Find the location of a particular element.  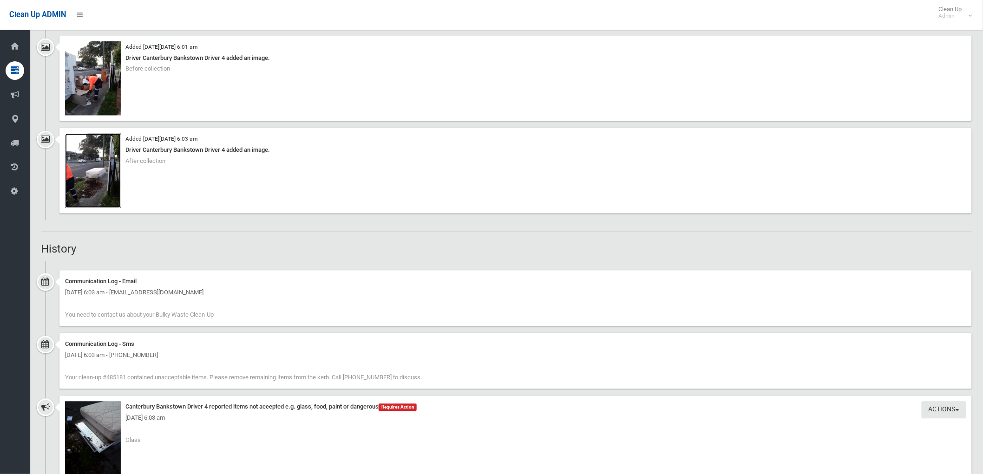

span: Before collection is located at coordinates (148, 69).